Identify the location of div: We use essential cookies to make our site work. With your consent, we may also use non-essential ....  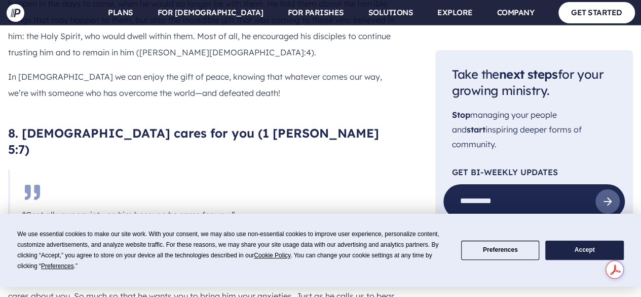
(233, 250).